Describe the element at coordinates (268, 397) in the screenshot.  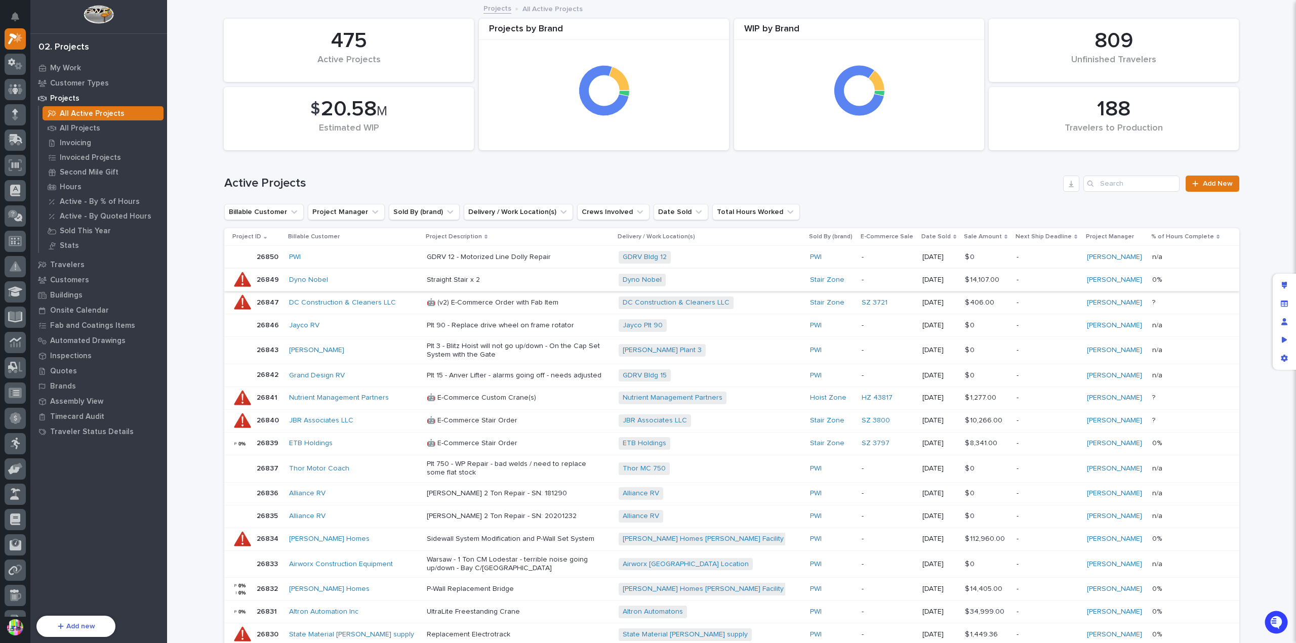
I see `p: 26841` at that location.